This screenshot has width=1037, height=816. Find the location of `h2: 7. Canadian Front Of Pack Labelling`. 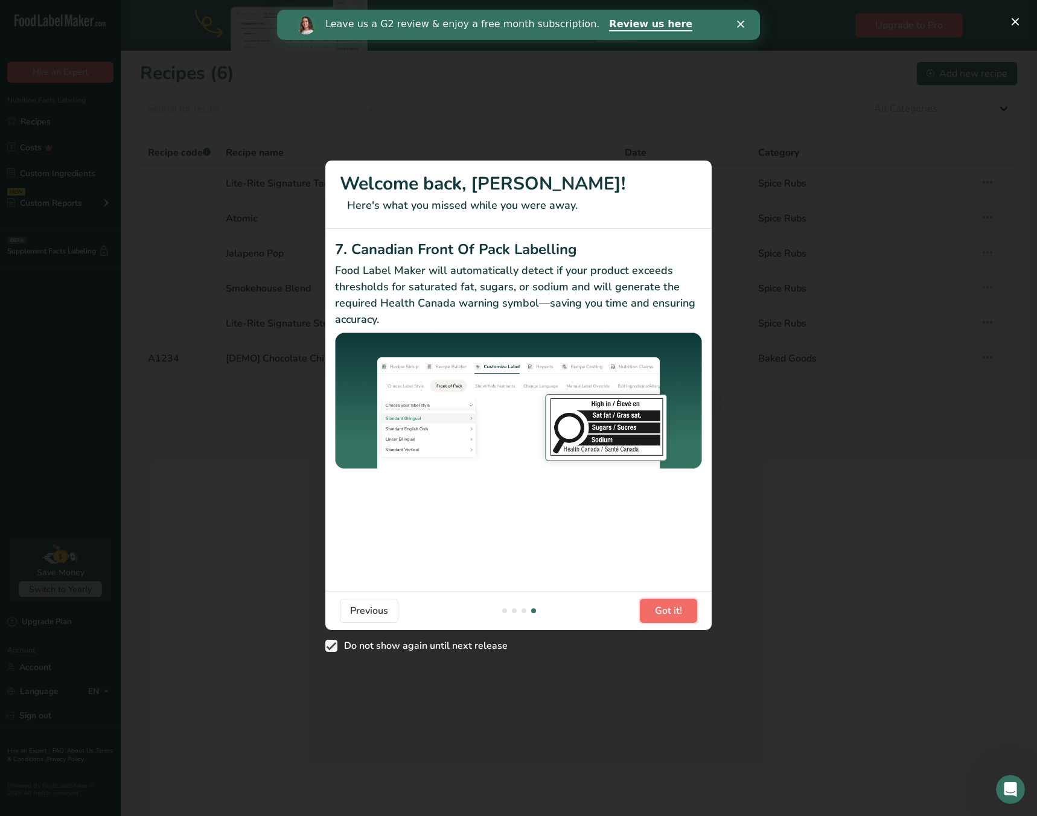

h2: 7. Canadian Front Of Pack Labelling is located at coordinates (519, 249).